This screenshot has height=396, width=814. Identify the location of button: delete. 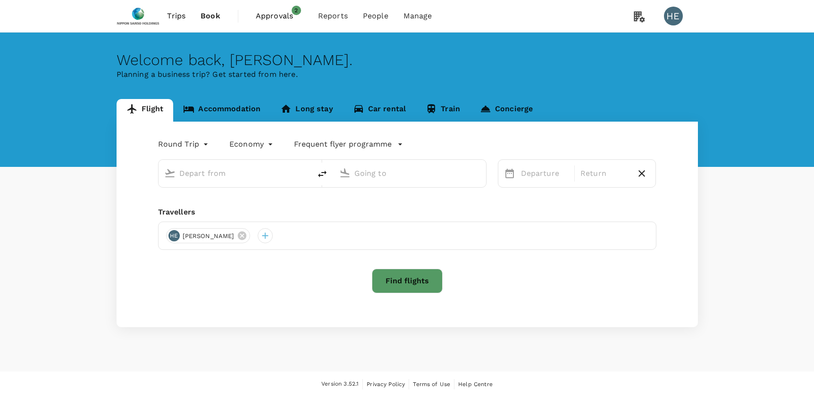
(322, 174).